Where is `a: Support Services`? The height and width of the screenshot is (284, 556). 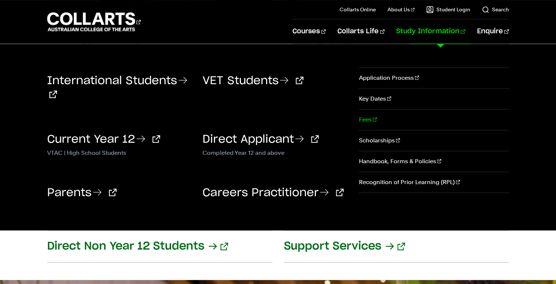
a: Support Services is located at coordinates (396, 246).